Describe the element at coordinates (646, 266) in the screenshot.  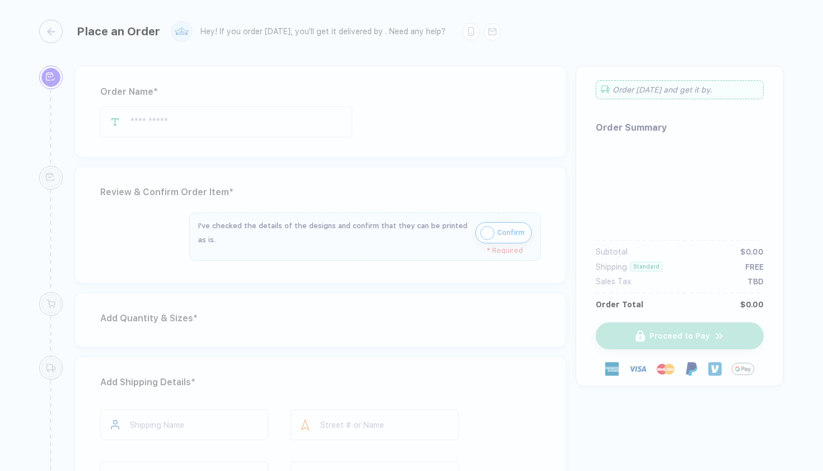
I see `div: Standard` at that location.